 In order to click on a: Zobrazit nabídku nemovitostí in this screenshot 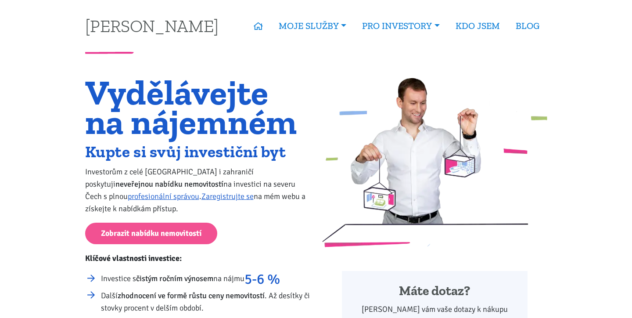, I will do `click(151, 233)`.